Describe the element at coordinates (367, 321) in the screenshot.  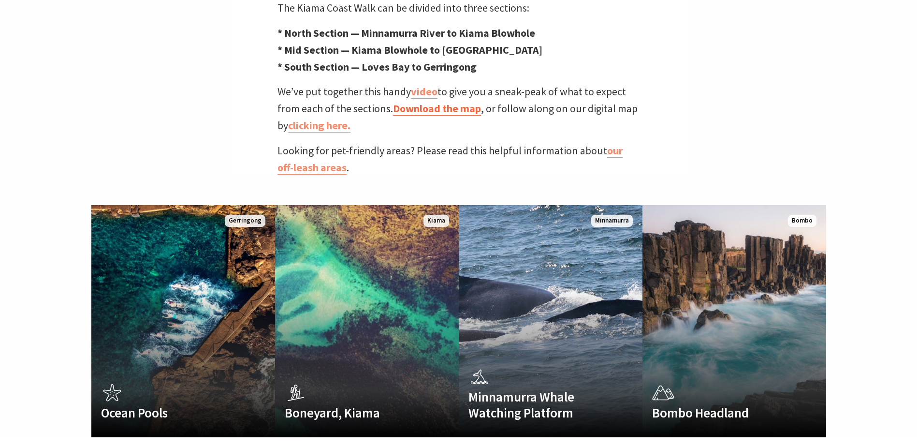
I see `a: Boneyard, Kiama Kiama` at that location.